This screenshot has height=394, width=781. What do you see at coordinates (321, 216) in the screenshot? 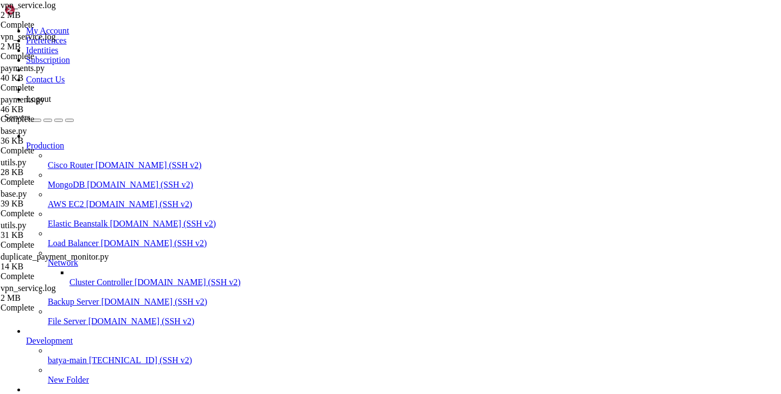
I see `x-row: 1 additional security update can be applied with ESM Apps.` at bounding box center [321, 216].